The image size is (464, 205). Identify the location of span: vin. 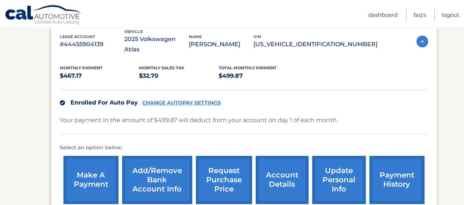
(257, 37).